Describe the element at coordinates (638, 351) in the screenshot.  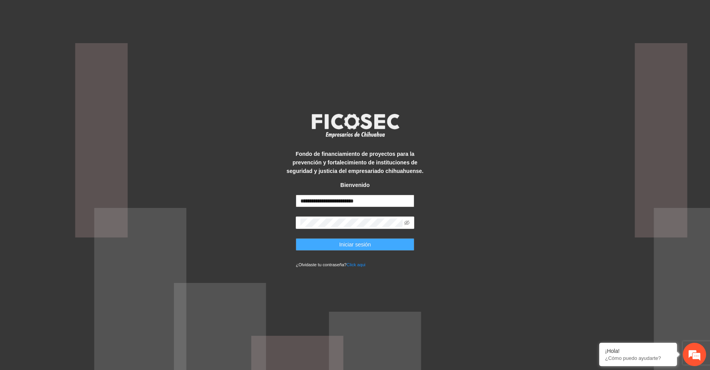
I see `div: ¡Hola!` at that location.